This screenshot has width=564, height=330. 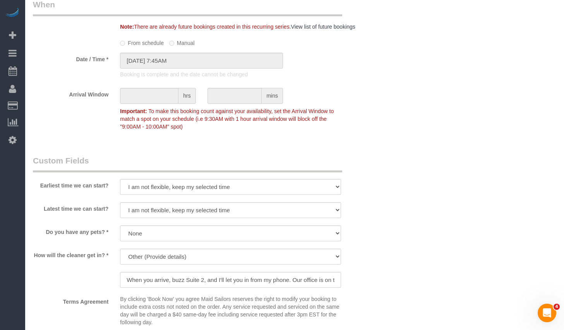 I want to click on div: There are already future bookings created in this recurring series., so click(x=245, y=27).